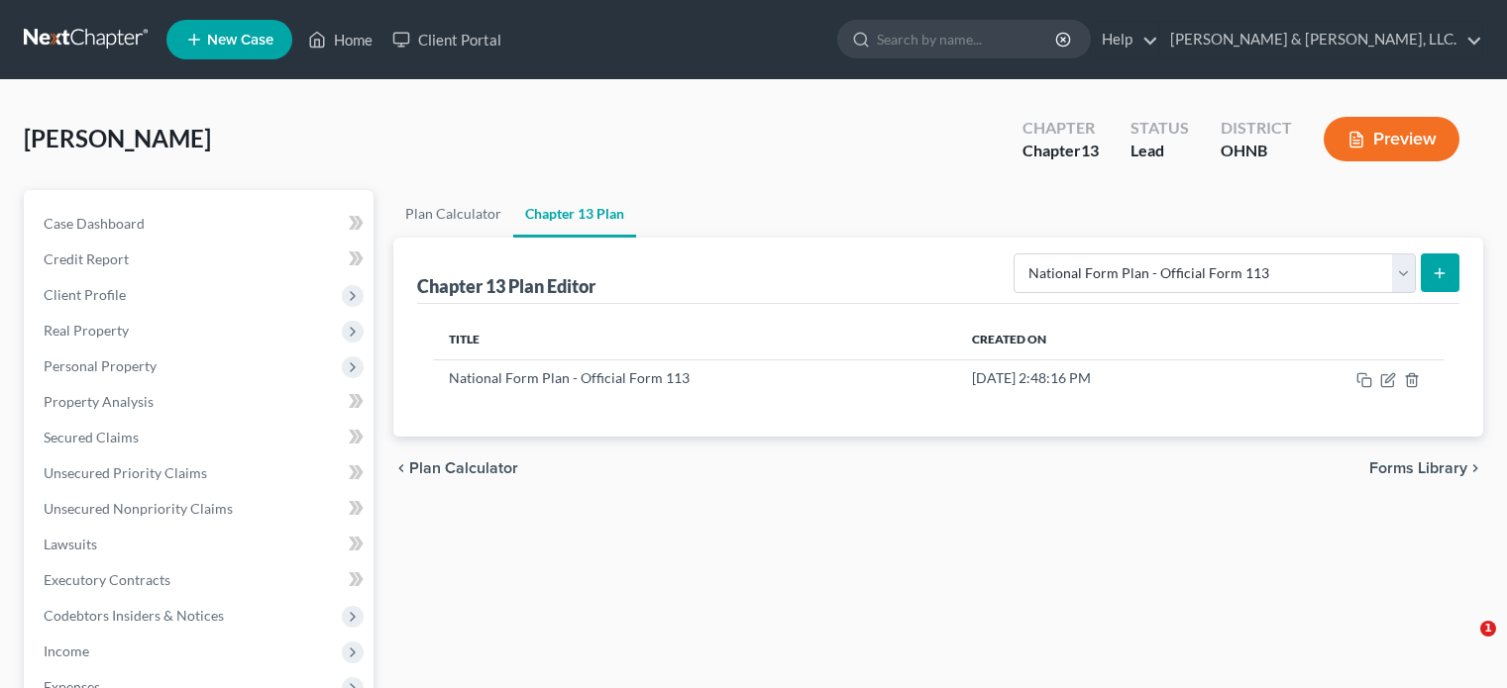 The height and width of the screenshot is (688, 1507). Describe the element at coordinates (575, 214) in the screenshot. I see `a: Chapter 13 Plan` at that location.